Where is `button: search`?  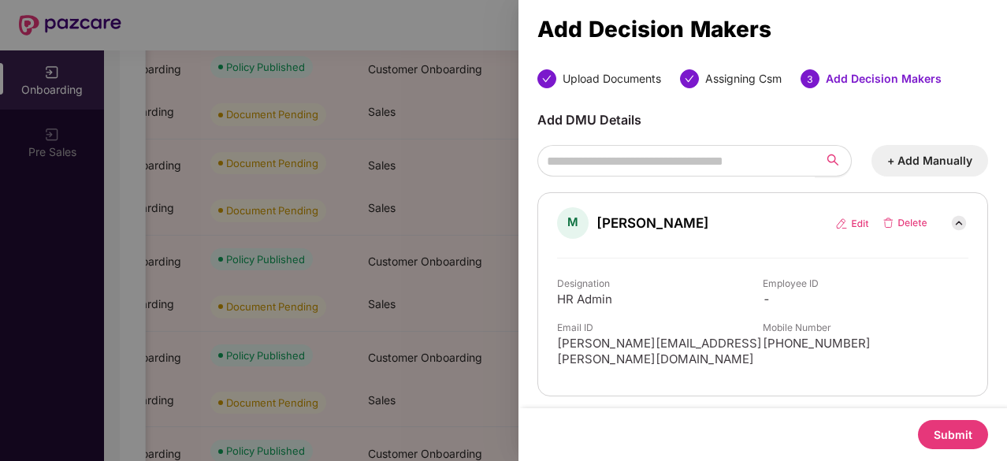
button: search is located at coordinates (833, 161).